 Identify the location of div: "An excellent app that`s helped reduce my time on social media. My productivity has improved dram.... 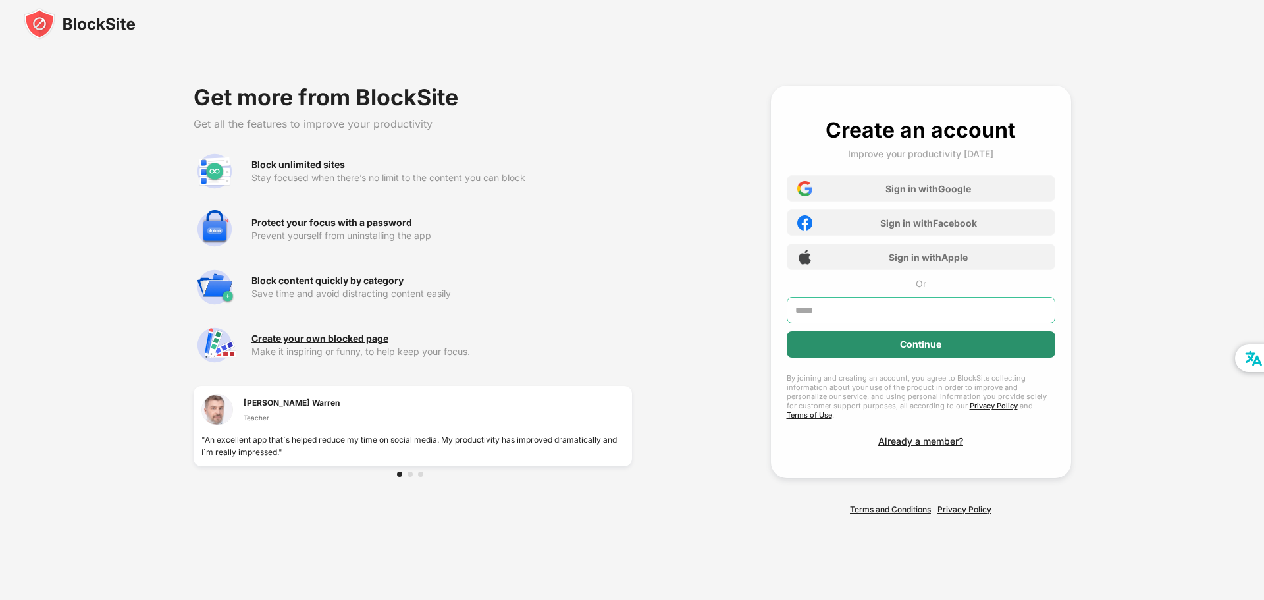
(413, 446).